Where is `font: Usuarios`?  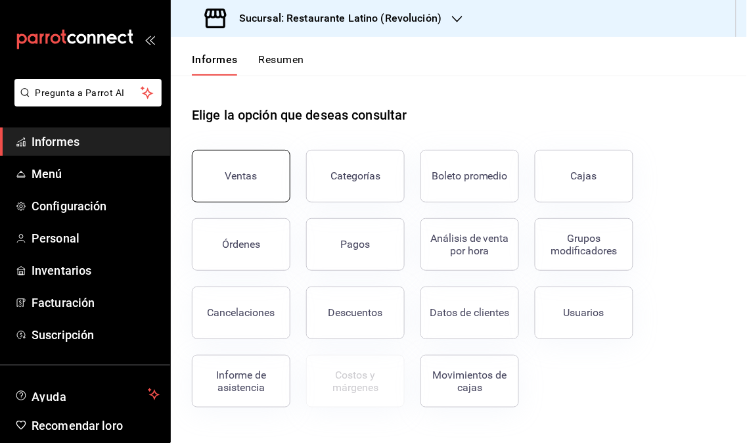
font: Usuarios is located at coordinates (584, 312).